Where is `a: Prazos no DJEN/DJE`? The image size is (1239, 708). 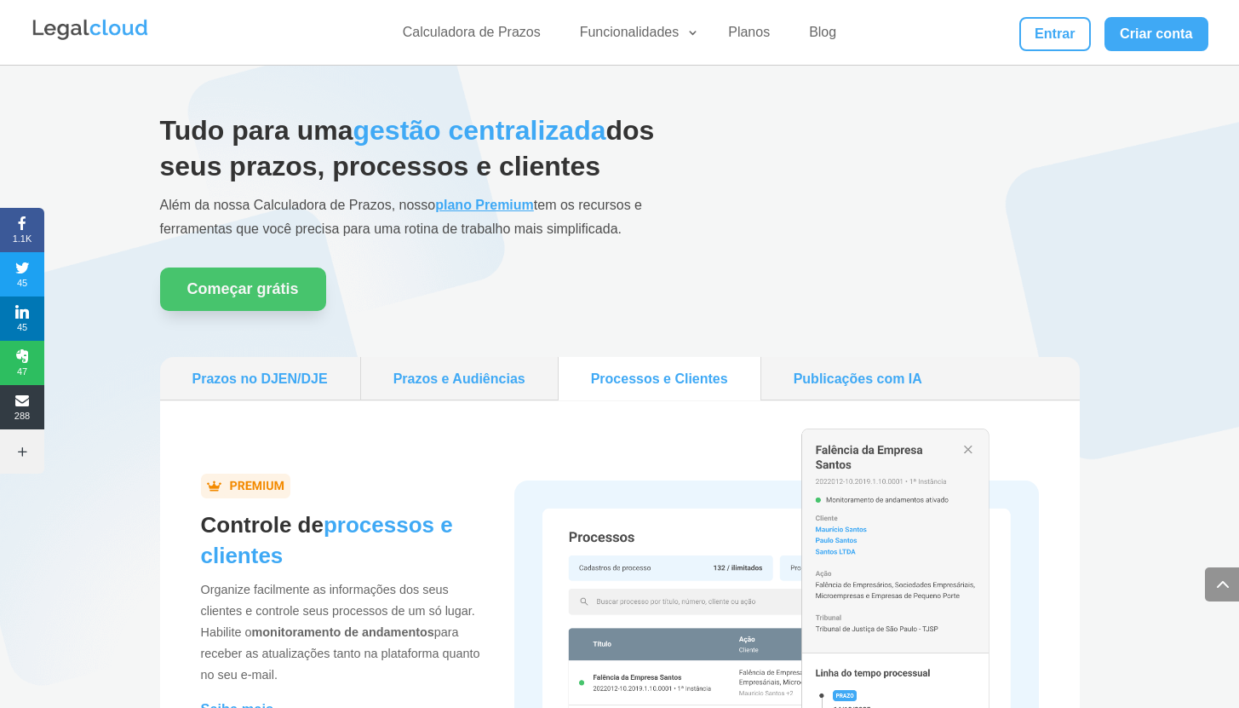 a: Prazos no DJEN/DJE is located at coordinates (260, 378).